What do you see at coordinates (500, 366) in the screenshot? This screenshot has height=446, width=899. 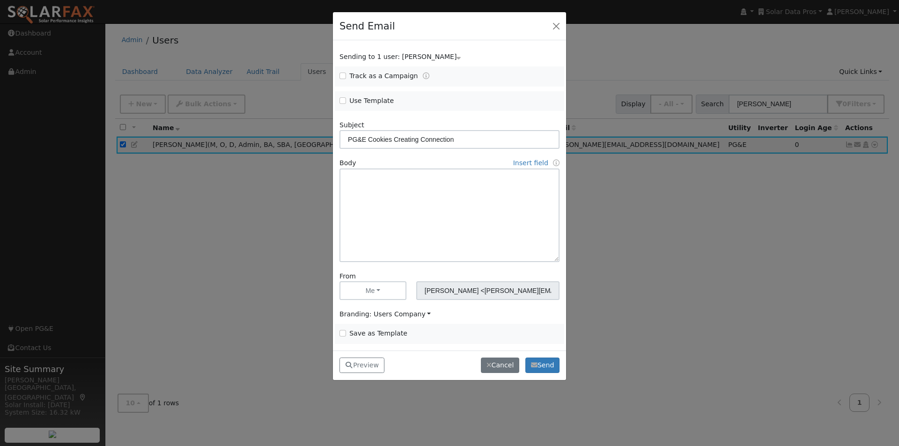 I see `button: Cancel` at bounding box center [500, 366].